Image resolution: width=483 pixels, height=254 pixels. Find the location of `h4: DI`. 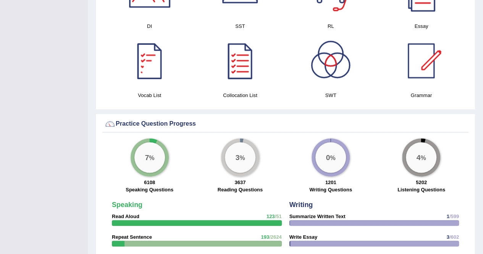

h4: DI is located at coordinates (149, 26).